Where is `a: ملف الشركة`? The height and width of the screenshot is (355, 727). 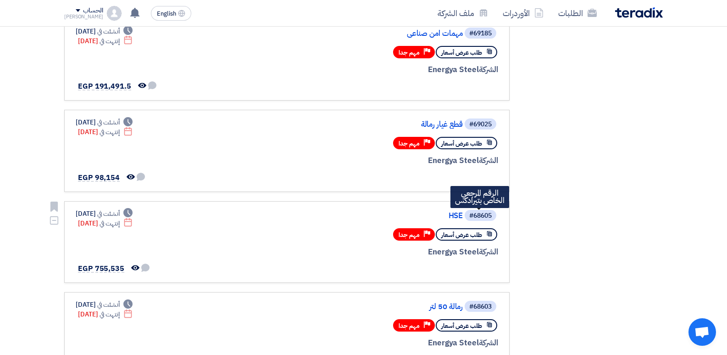 a: ملف الشركة is located at coordinates (463, 13).